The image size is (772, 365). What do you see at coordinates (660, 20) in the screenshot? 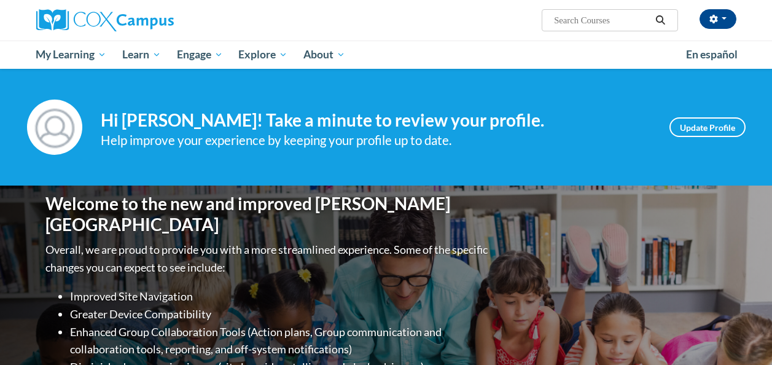
I see `button: Search` at bounding box center [660, 20].